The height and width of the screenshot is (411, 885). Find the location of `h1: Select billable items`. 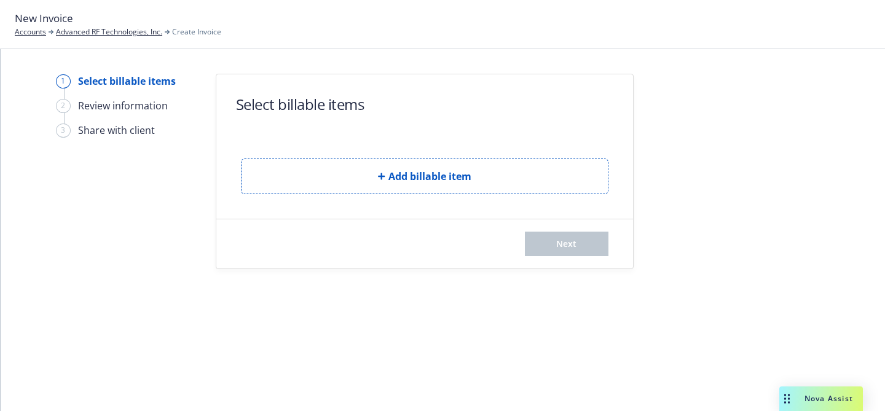

h1: Select billable items is located at coordinates (300, 104).